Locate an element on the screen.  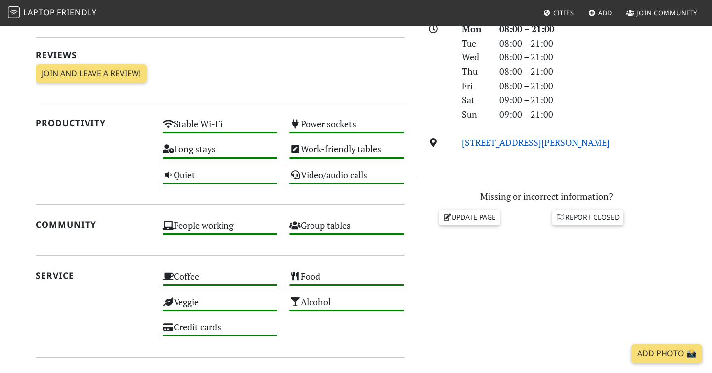
div: Group tables is located at coordinates (346, 229).